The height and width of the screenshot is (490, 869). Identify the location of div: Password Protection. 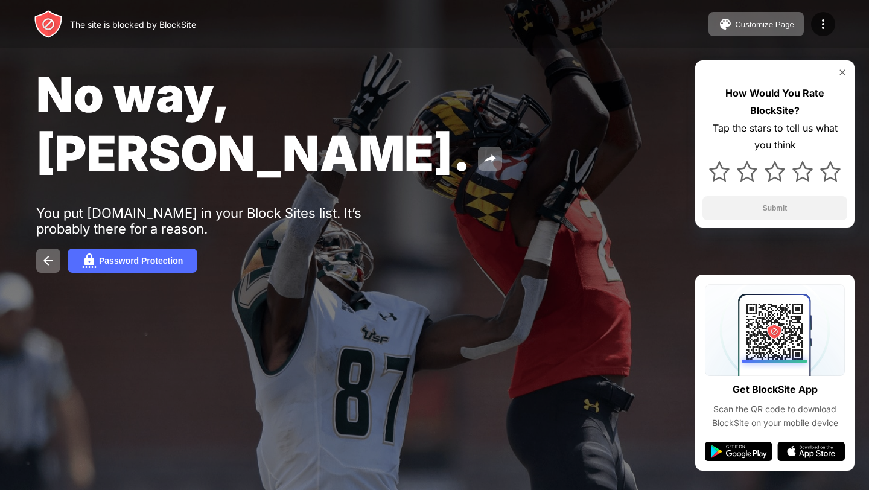
(141, 261).